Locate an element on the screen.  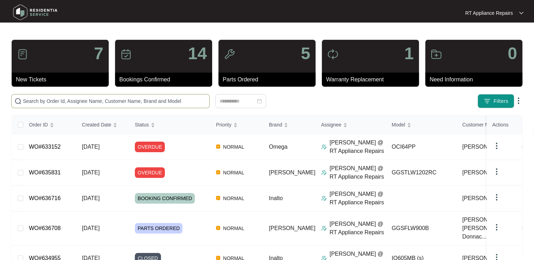
th: Priority is located at coordinates (237, 125).